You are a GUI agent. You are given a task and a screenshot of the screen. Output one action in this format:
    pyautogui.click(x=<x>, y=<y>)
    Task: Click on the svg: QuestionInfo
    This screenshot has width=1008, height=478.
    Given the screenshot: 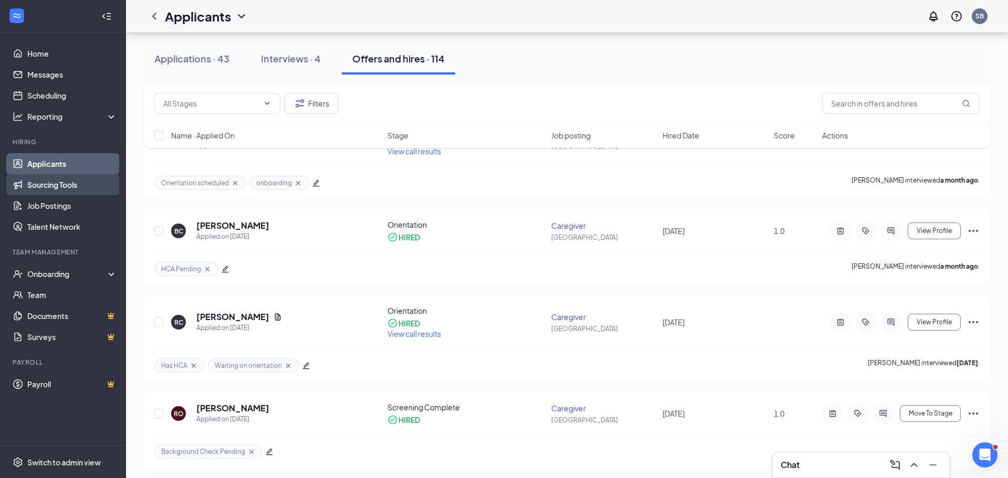 What is the action you would take?
    pyautogui.click(x=956, y=16)
    